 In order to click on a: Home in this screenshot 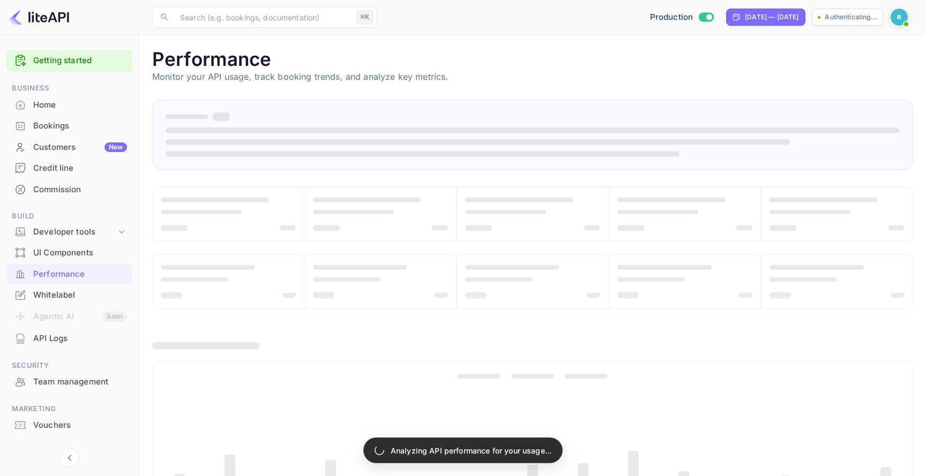, I will do `click(69, 104)`.